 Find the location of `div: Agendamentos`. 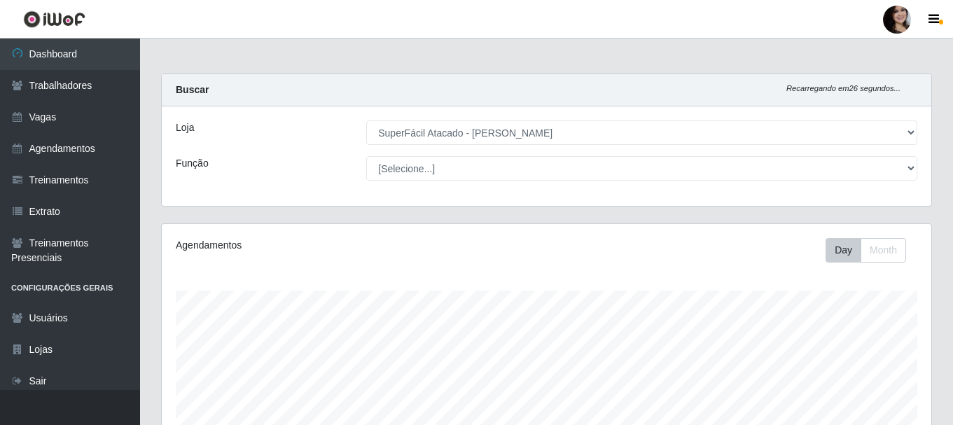

div: Agendamentos is located at coordinates (324, 245).